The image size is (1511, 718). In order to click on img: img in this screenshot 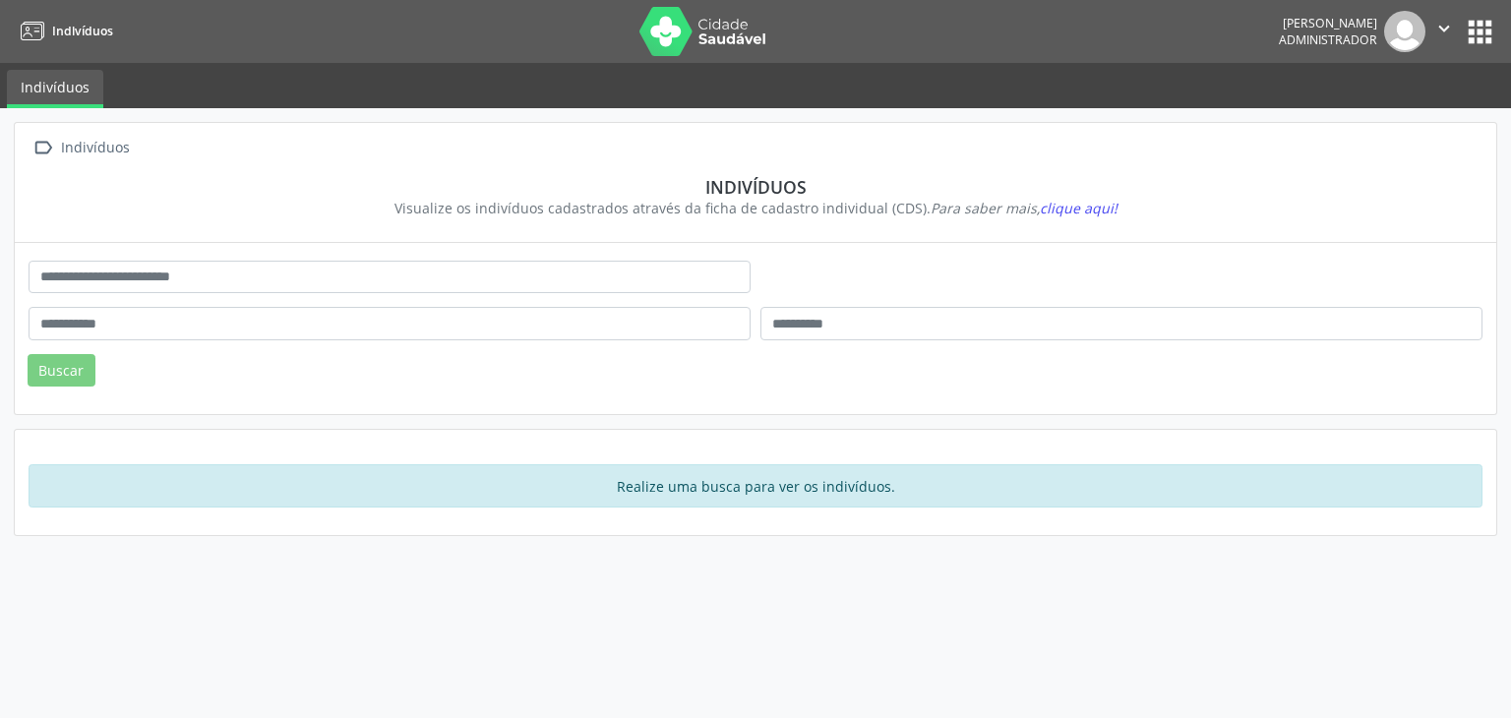, I will do `click(1405, 31)`.